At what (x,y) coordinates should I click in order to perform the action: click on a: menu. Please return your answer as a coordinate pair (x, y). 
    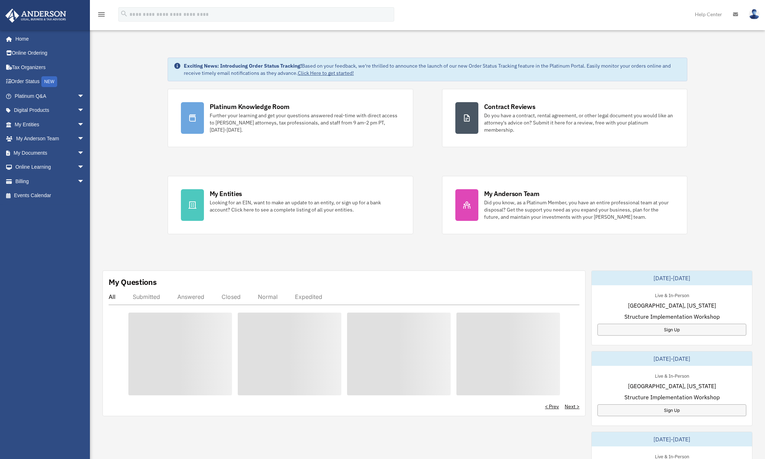
    Looking at the image, I should click on (101, 15).